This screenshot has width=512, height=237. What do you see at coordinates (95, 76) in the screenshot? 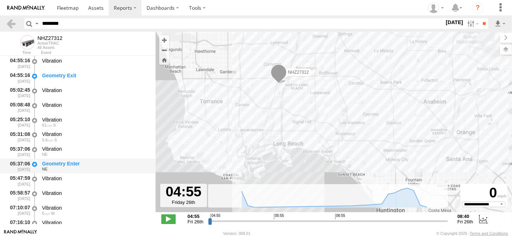
I see `div: Geometry Exit` at bounding box center [95, 76].